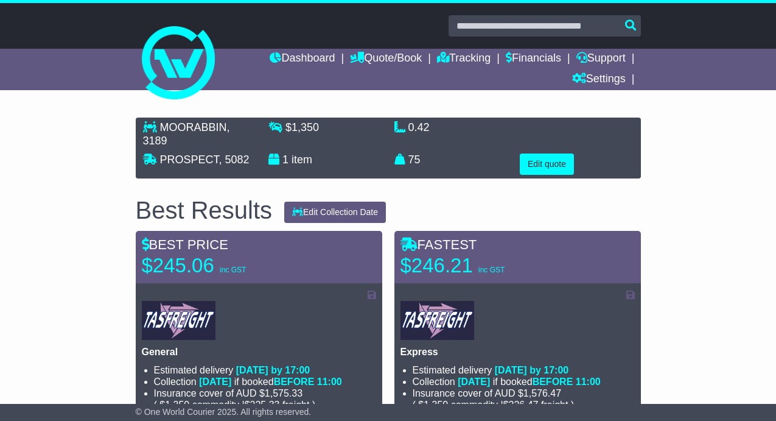 This screenshot has height=421, width=776. I want to click on span: 1, so click(286, 160).